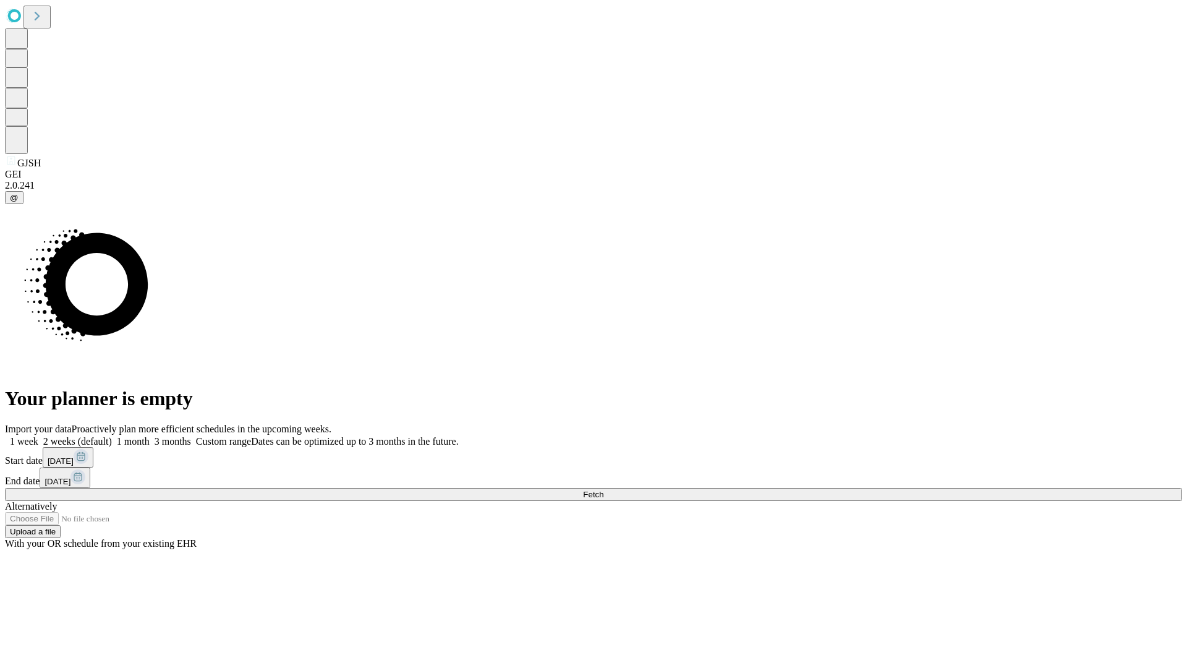 The image size is (1187, 668). I want to click on span: 2 weeks (default), so click(77, 441).